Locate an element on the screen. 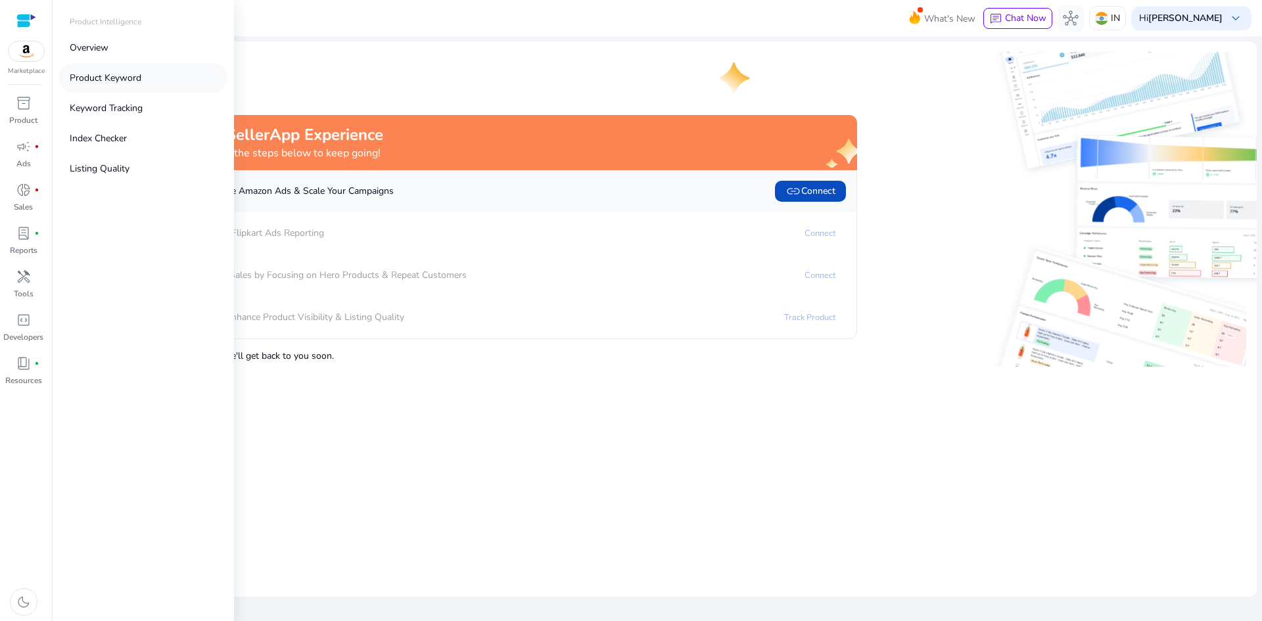 This screenshot has height=621, width=1262. span: What's New is located at coordinates (950, 18).